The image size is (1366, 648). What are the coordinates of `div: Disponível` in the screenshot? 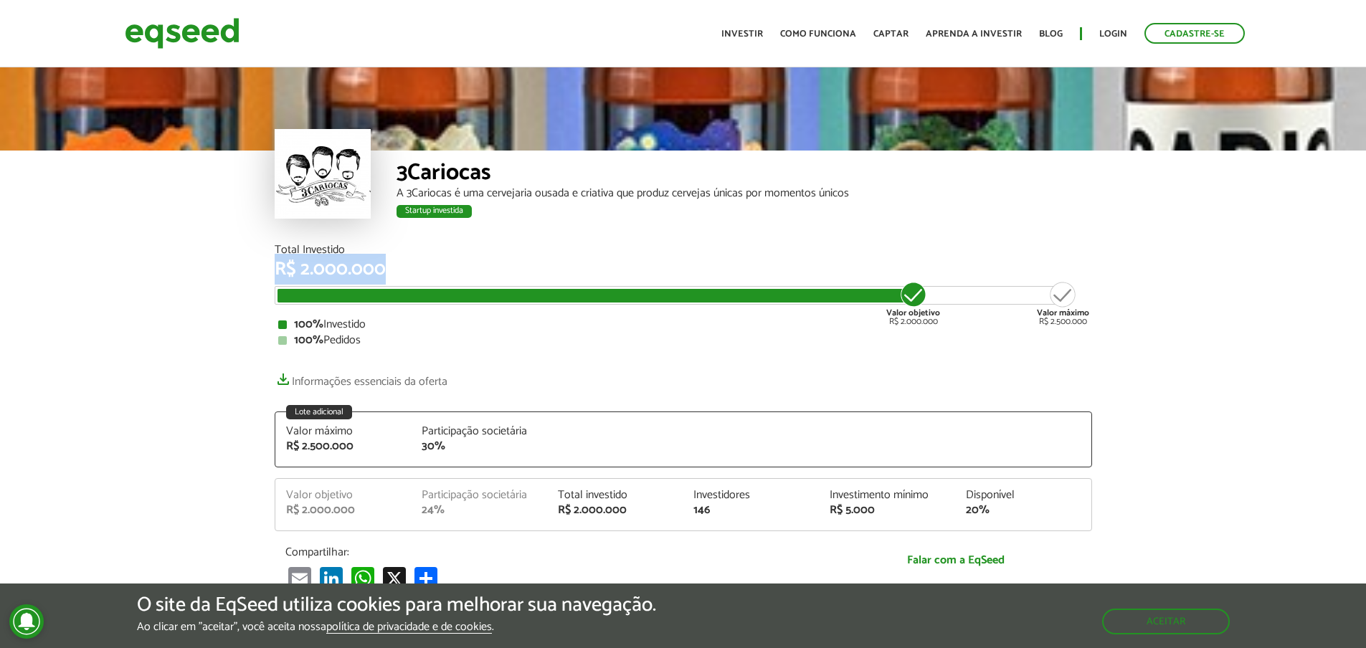 It's located at (1023, 495).